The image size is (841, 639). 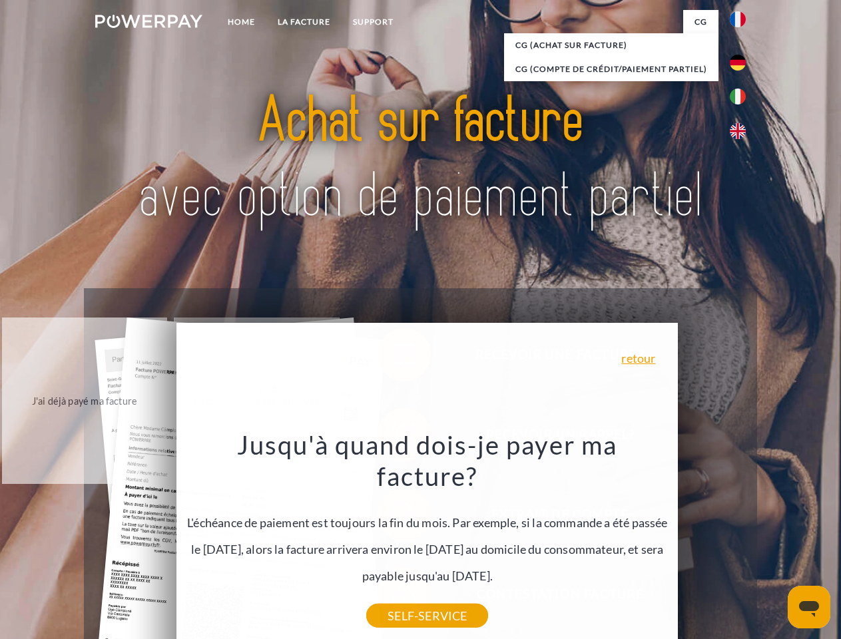 What do you see at coordinates (149, 21) in the screenshot?
I see `img: logo-powerpay-white.svg` at bounding box center [149, 21].